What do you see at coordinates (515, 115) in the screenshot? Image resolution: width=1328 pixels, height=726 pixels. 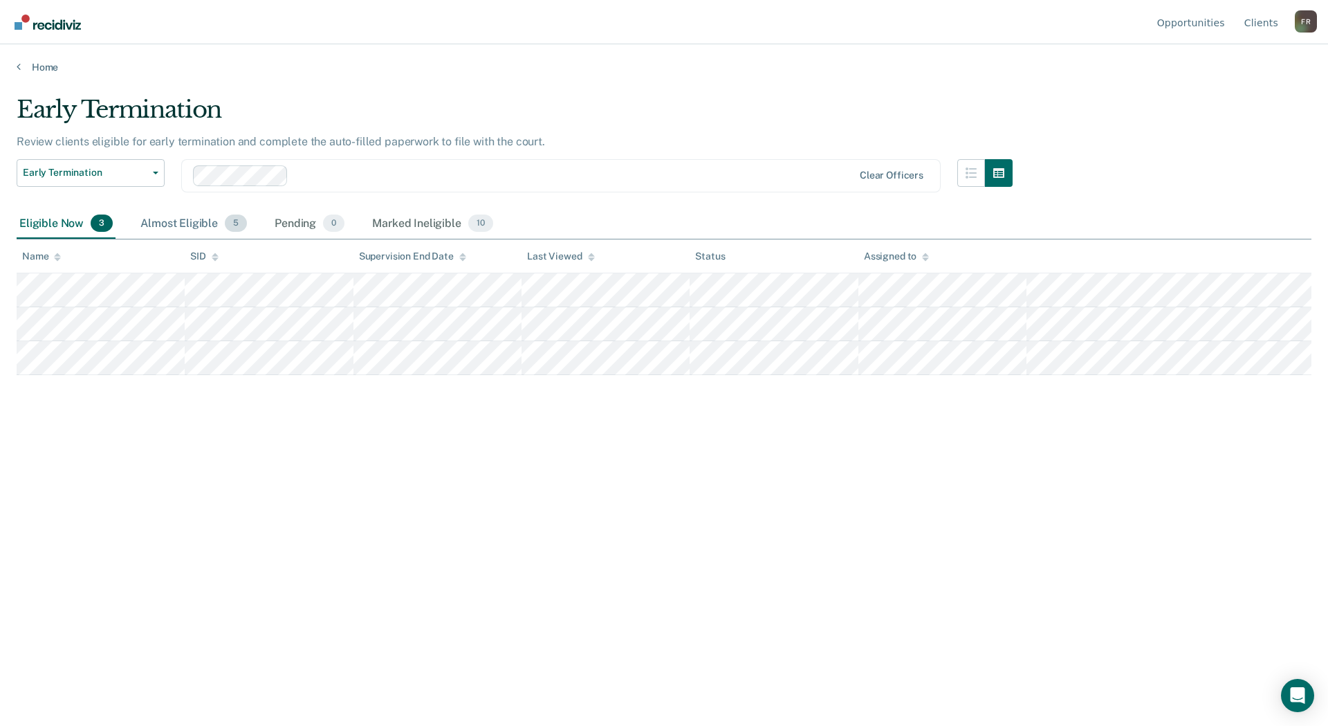 I see `div: Early Termination` at bounding box center [515, 115].